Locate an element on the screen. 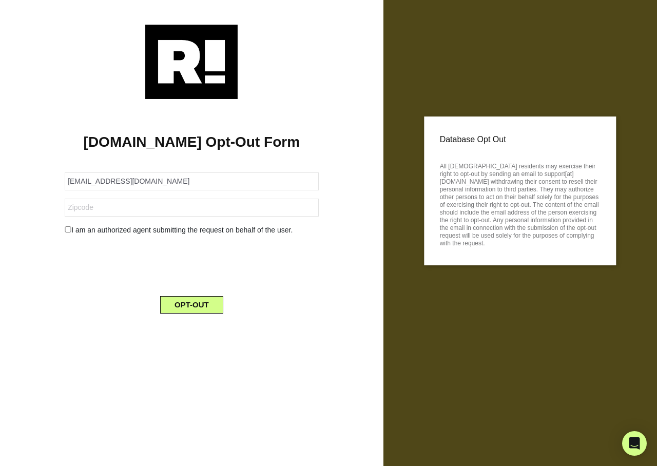  div: I am an authorized agent submitting the request on behalf of the user. is located at coordinates (192, 230).